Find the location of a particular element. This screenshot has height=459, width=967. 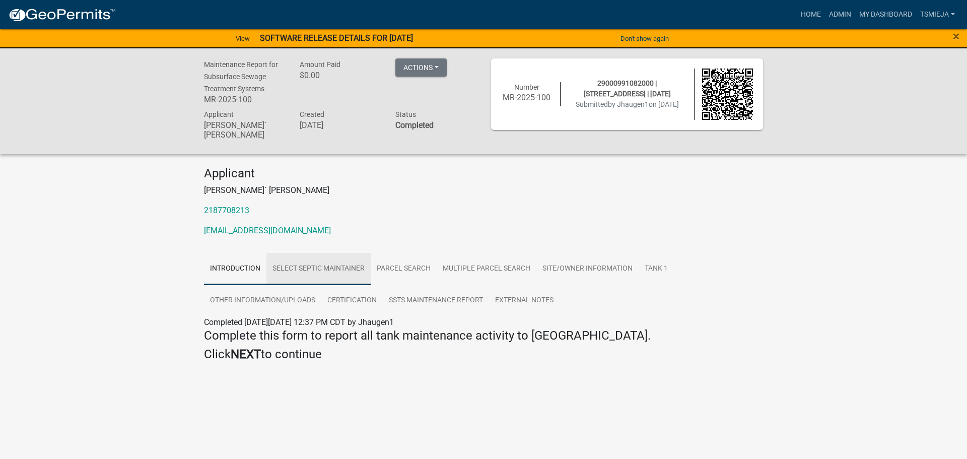

span: Created is located at coordinates (312, 114).